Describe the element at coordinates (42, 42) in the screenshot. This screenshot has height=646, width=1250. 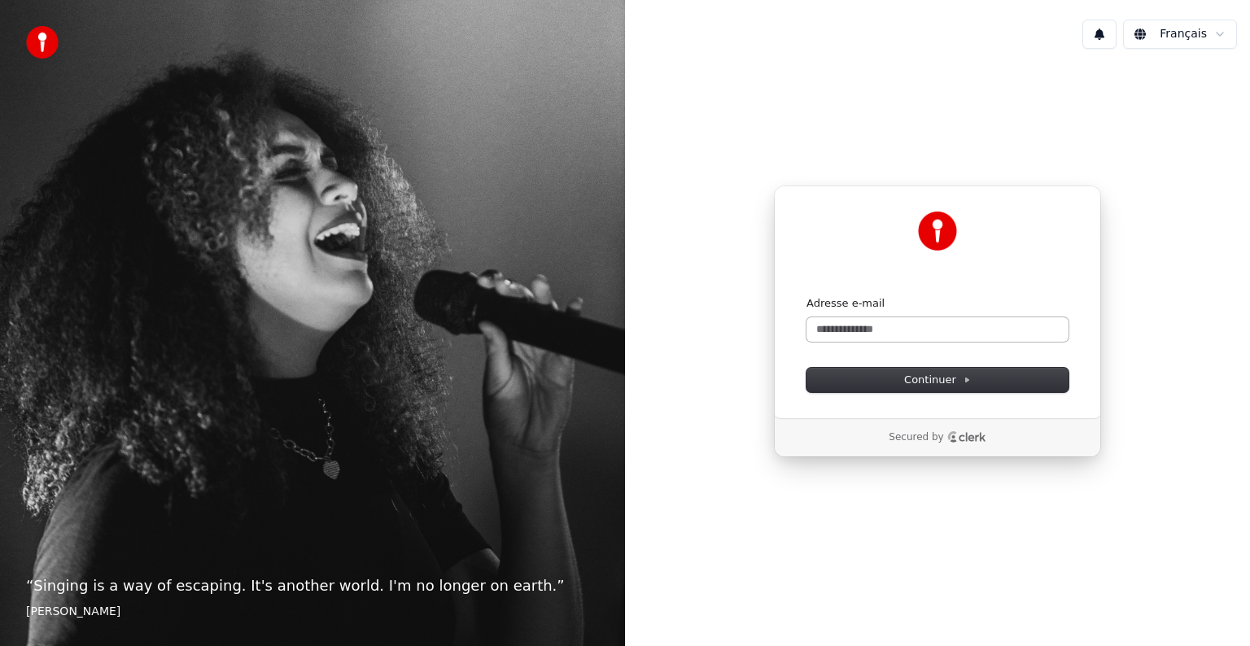
I see `img: youka` at that location.